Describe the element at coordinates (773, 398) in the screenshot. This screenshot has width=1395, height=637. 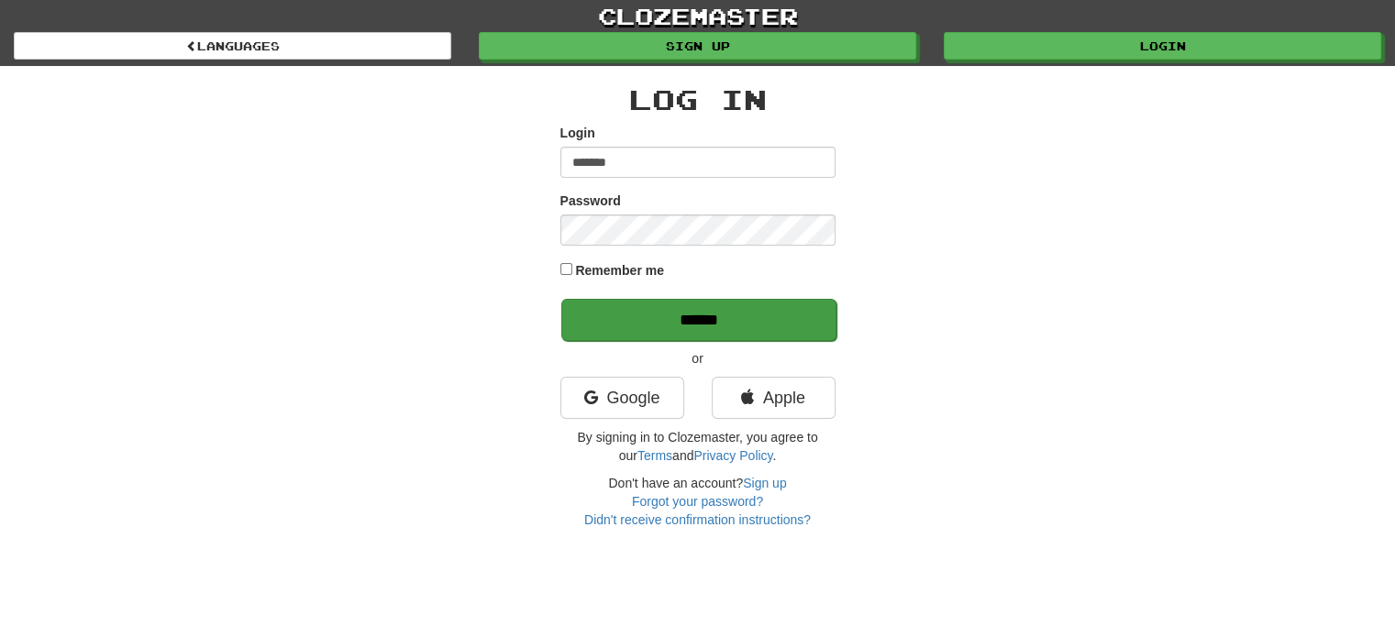
I see `a: Apple` at that location.